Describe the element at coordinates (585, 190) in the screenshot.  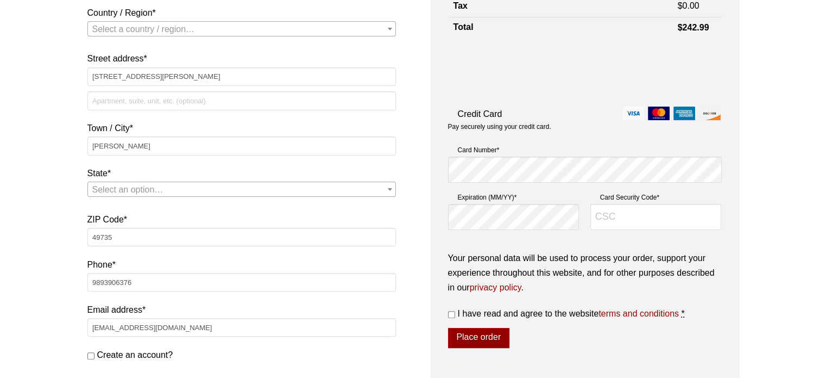
I see `fieldset: Payment Info` at that location.